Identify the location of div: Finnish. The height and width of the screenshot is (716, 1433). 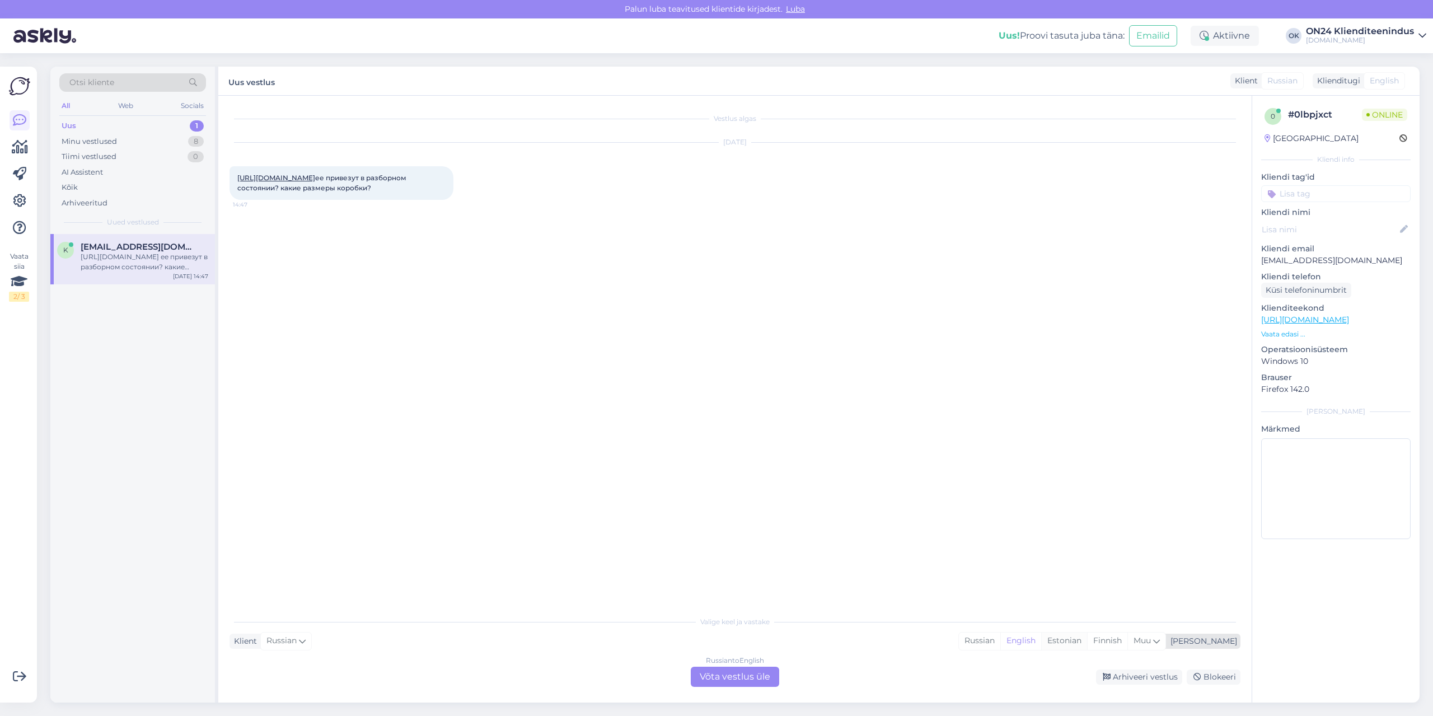
(1107, 641).